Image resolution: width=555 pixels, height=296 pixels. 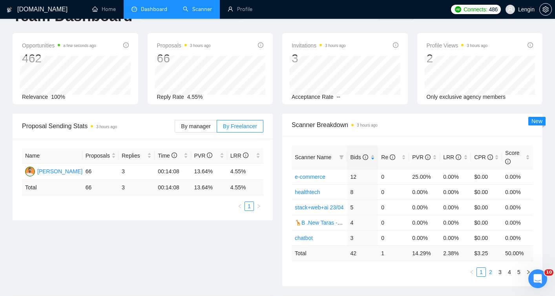 I want to click on span: Only exclusive agency members, so click(x=466, y=97).